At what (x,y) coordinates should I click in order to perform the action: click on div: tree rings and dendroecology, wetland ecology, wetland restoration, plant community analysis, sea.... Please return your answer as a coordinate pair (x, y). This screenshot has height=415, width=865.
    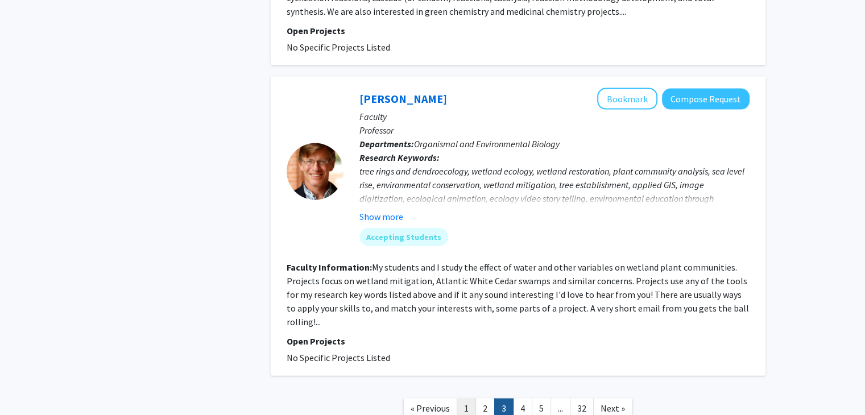
    Looking at the image, I should click on (554, 192).